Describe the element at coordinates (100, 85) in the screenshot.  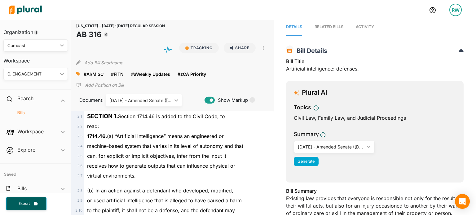
I see `div: Add Position Statement` at that location.